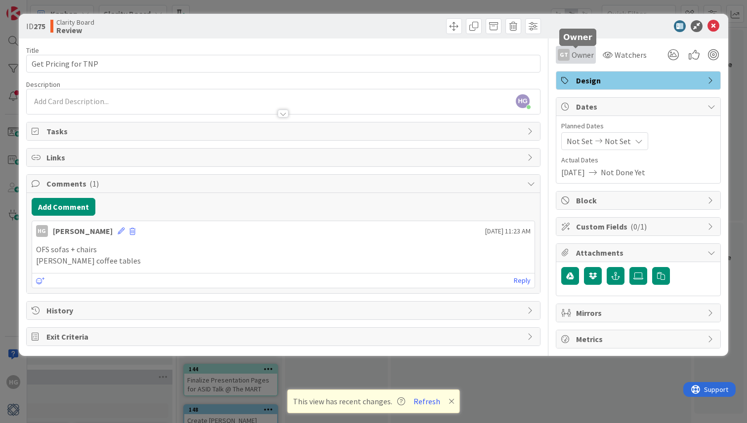 This screenshot has height=423, width=747. I want to click on span: Dates, so click(639, 107).